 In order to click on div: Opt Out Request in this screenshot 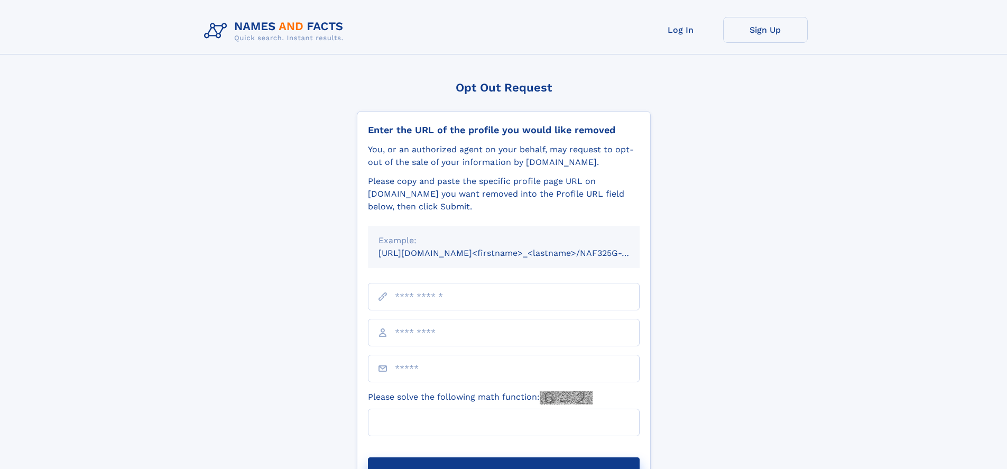, I will do `click(504, 87)`.